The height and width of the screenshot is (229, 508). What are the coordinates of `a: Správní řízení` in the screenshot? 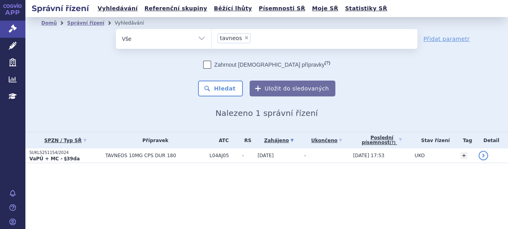 It's located at (86, 23).